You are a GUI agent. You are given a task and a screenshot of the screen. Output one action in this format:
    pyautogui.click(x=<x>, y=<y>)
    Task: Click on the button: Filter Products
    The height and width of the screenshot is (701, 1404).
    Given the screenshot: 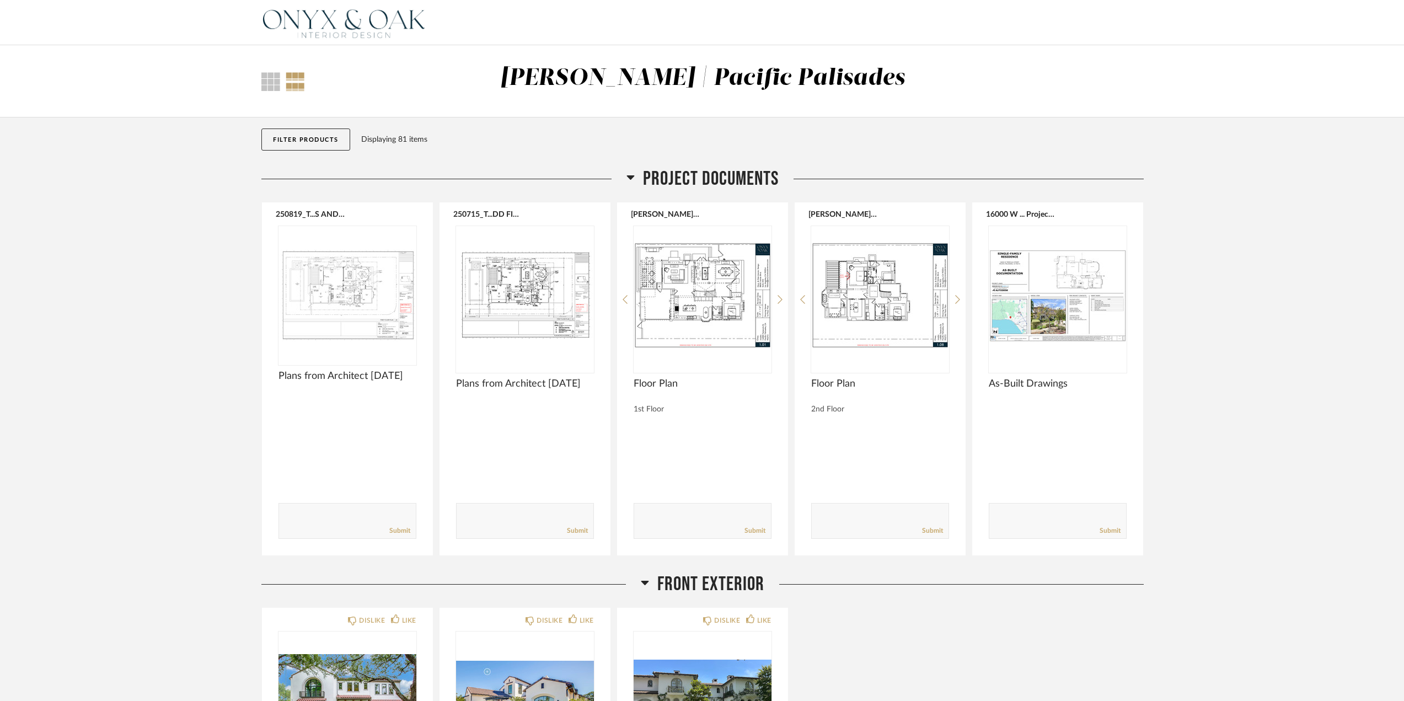 What is the action you would take?
    pyautogui.click(x=306, y=140)
    